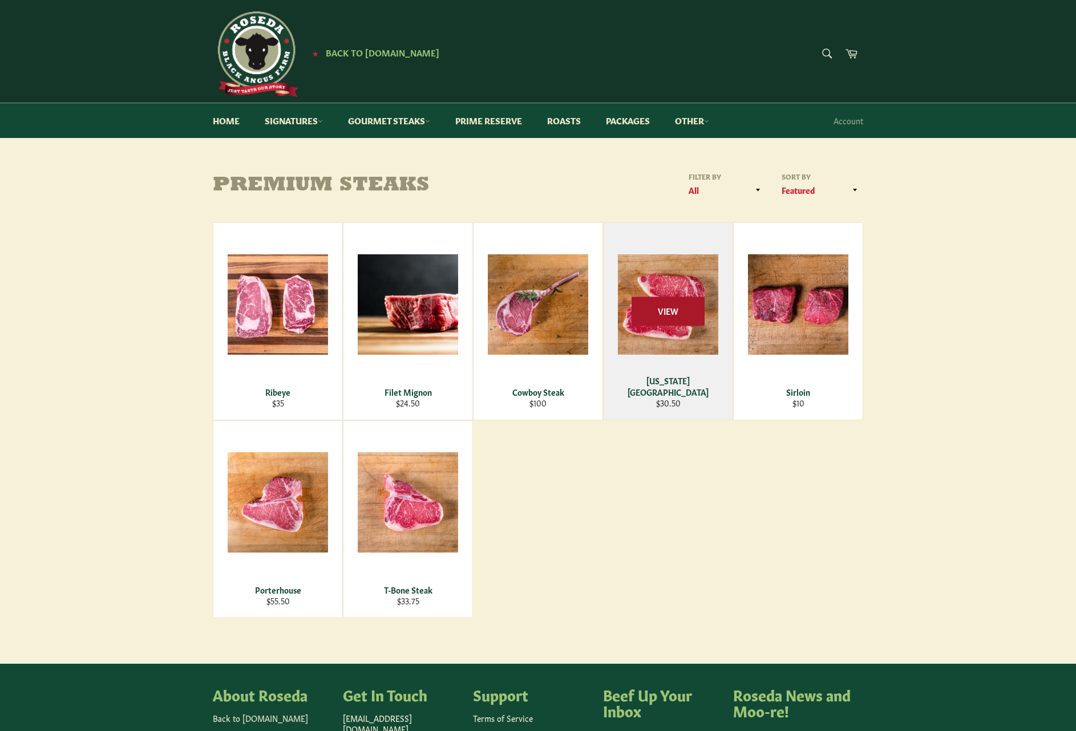  What do you see at coordinates (408, 519) in the screenshot?
I see `a: T-Bone Steak T-Bone Steak $33.75` at bounding box center [408, 519].